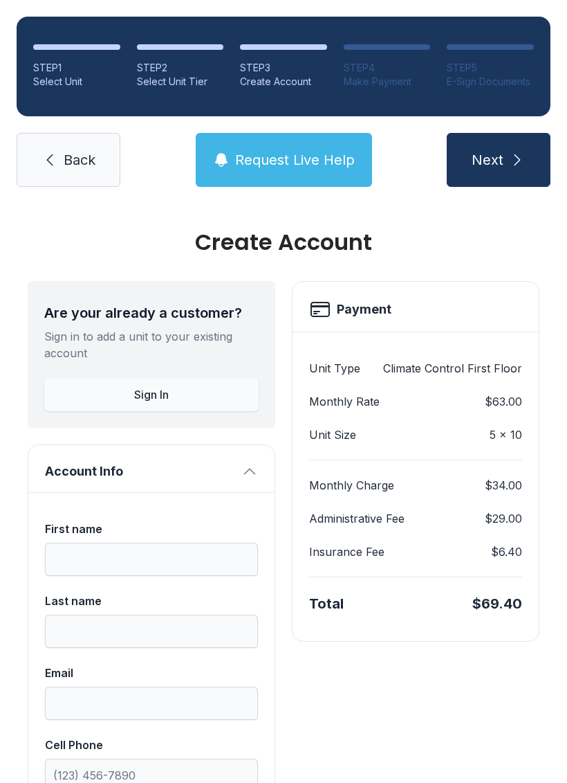  I want to click on div: Are your already a customer?, so click(152, 313).